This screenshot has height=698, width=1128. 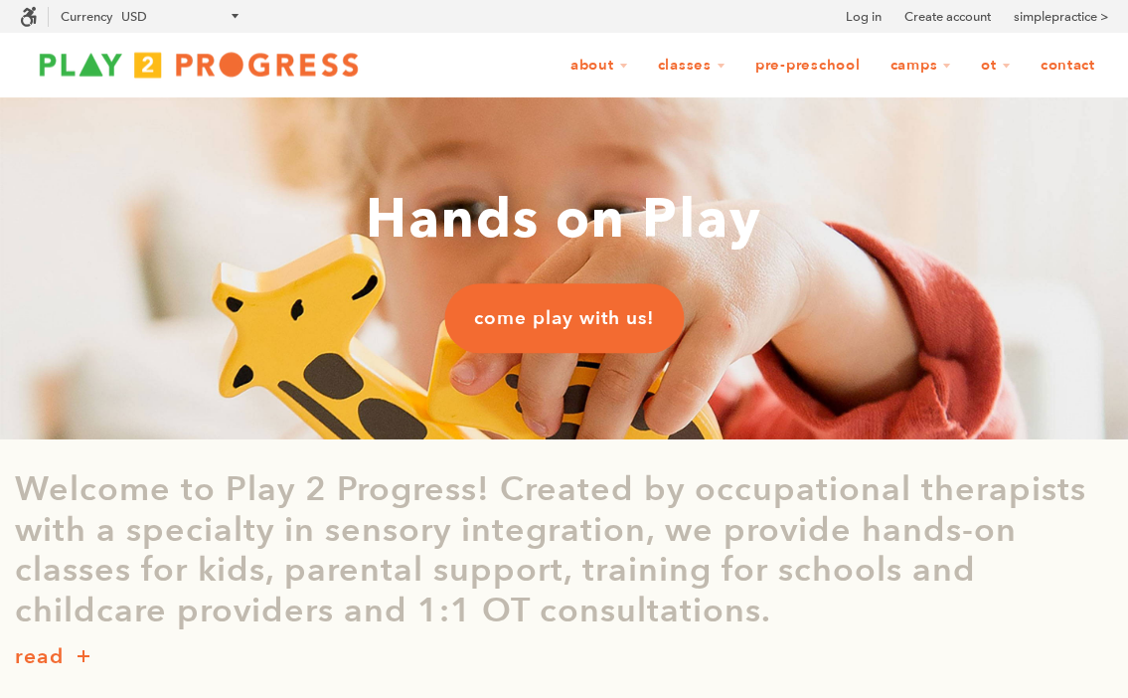 I want to click on a: Classes, so click(x=692, y=66).